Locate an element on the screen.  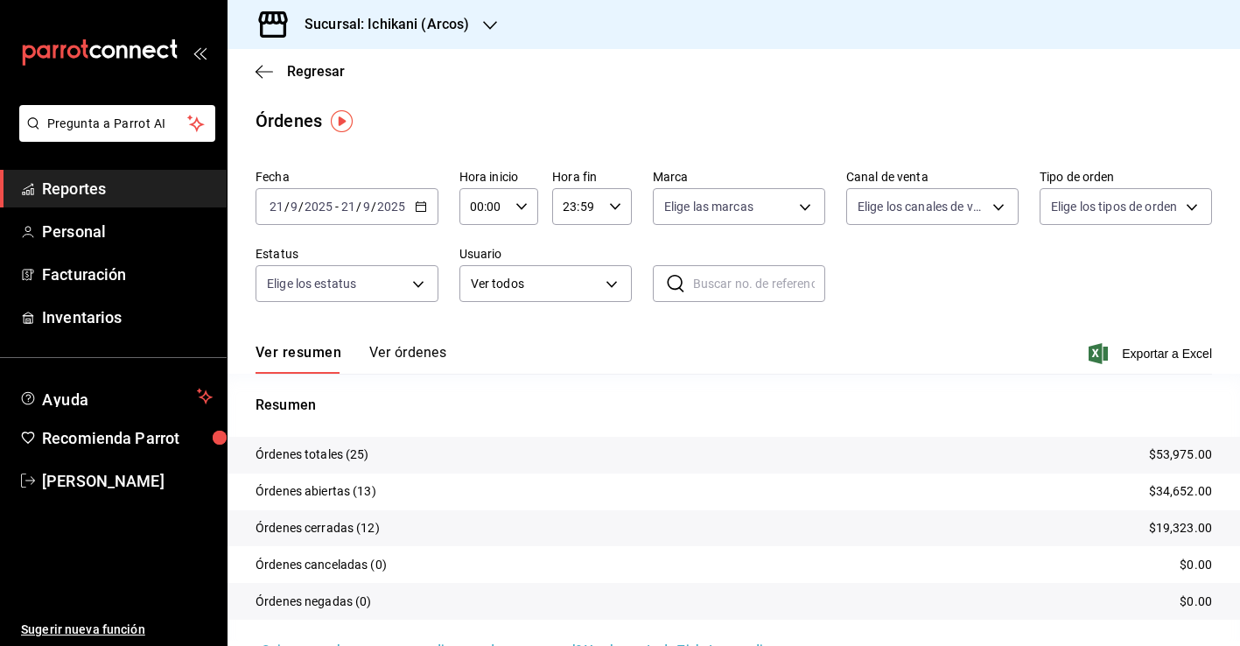
button: Exportar a Excel is located at coordinates (1151, 353).